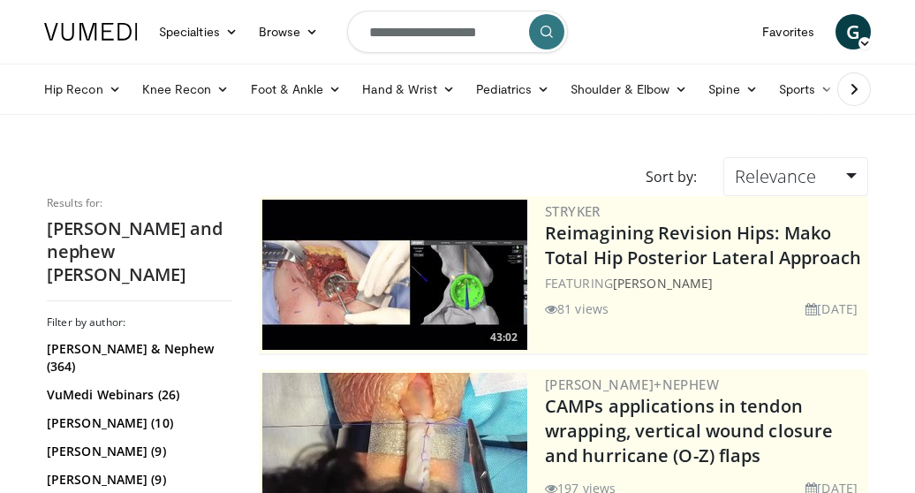 The width and height of the screenshot is (915, 493). I want to click on li: 81 views, so click(577, 308).